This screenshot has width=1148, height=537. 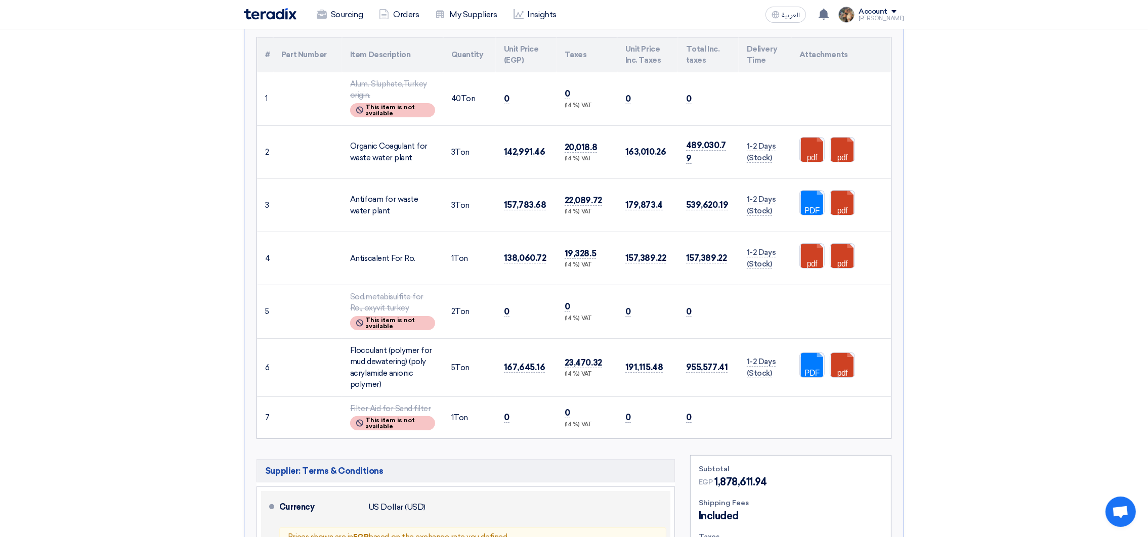 I want to click on a: Insights, so click(x=535, y=15).